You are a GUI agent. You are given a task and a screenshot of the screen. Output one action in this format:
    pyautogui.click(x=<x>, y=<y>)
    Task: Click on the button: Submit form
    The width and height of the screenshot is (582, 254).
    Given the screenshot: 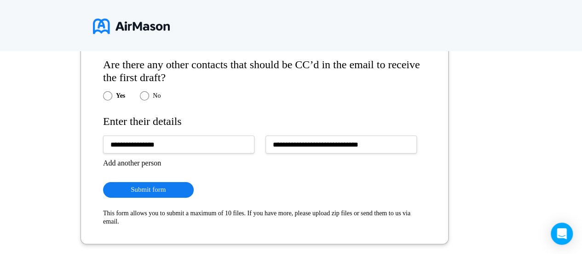 What is the action you would take?
    pyautogui.click(x=148, y=189)
    